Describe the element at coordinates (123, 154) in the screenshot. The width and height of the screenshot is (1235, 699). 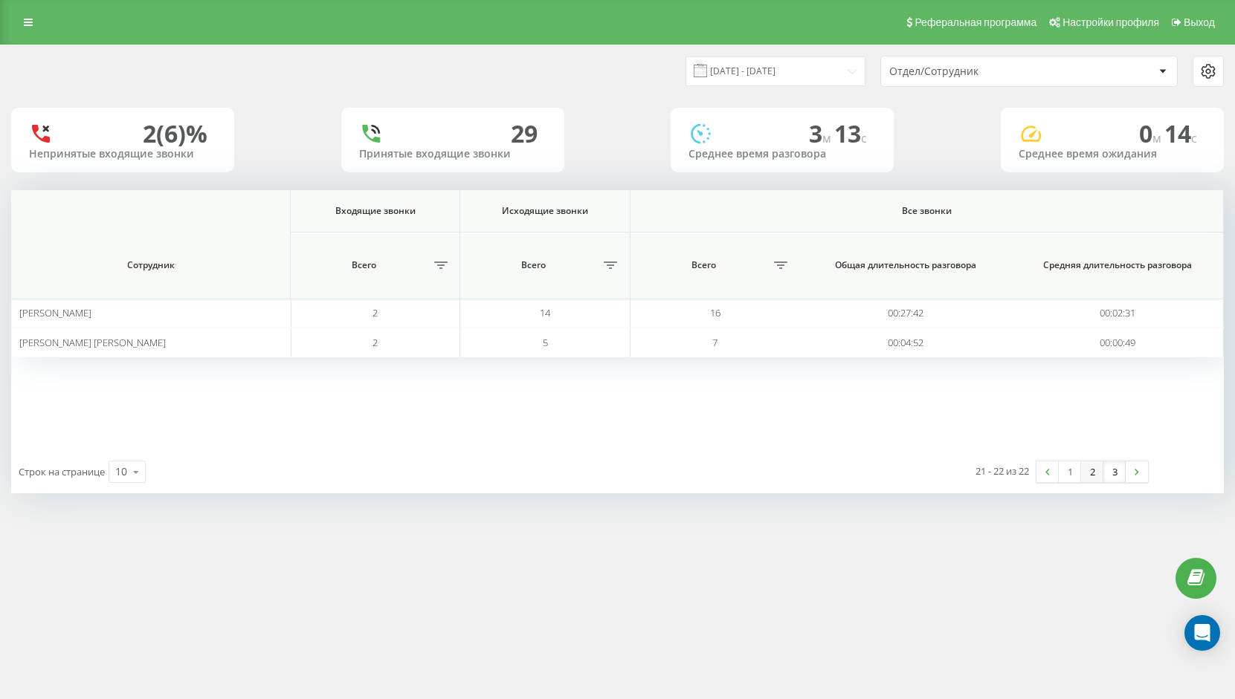
I see `div: Непринятые входящие звонки` at that location.